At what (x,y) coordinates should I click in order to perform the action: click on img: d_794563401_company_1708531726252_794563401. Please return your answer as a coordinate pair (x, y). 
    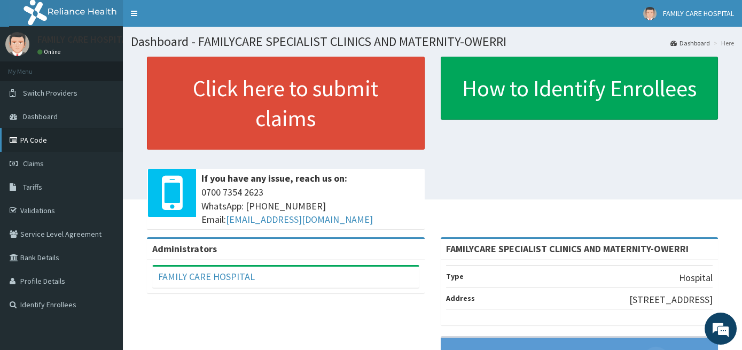
    Looking at the image, I should click on (32, 67).